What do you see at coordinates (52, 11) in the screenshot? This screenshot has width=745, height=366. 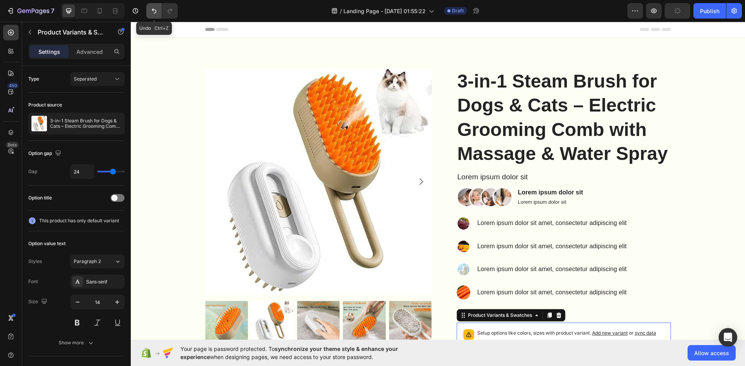 I see `p: 7` at bounding box center [52, 11].